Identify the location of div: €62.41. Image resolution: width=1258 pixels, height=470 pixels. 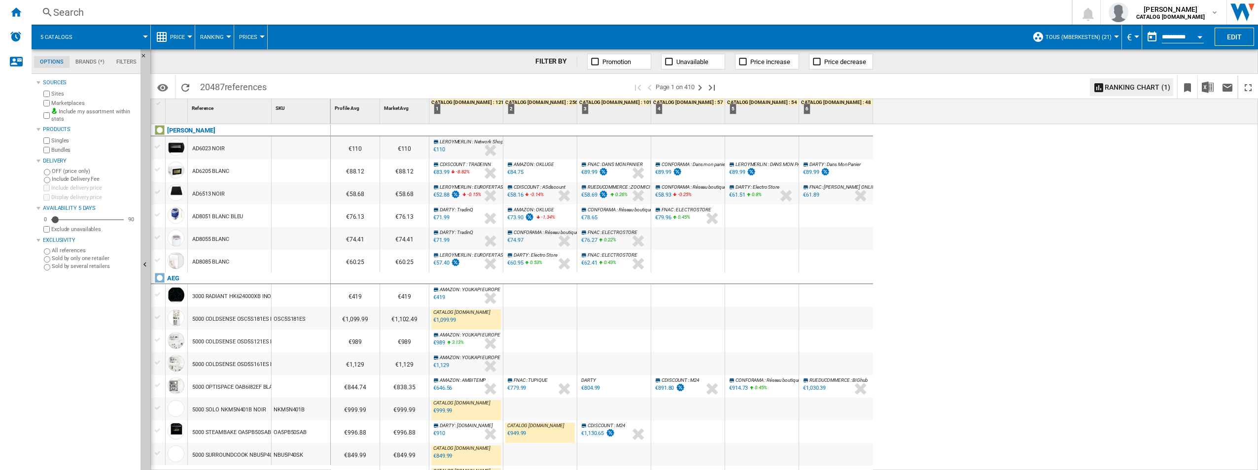
(589, 263).